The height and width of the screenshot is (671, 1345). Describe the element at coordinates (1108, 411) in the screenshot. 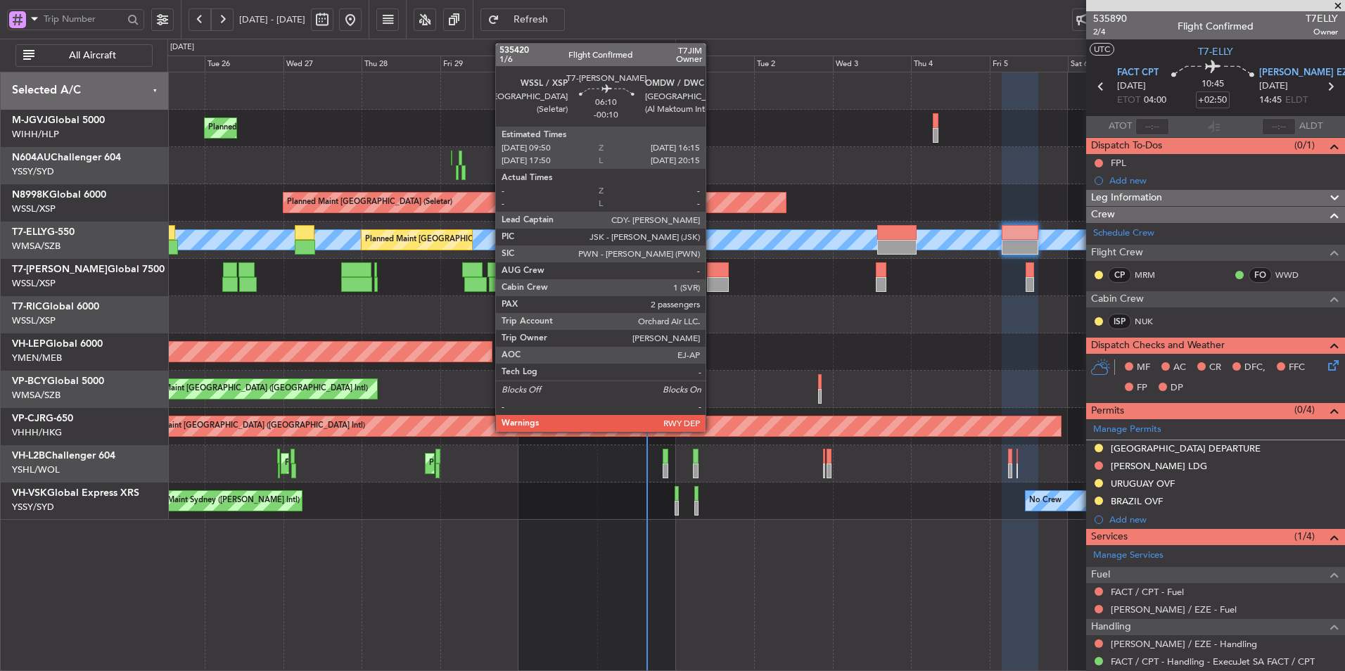

I see `span: Permits` at that location.